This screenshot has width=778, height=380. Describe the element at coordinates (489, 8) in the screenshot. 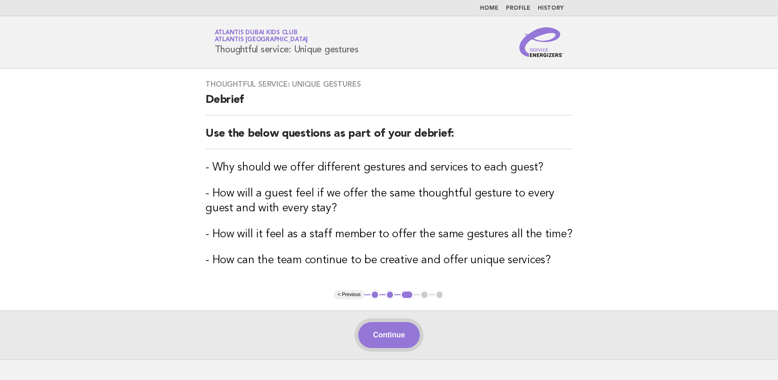

I see `a: Home` at that location.